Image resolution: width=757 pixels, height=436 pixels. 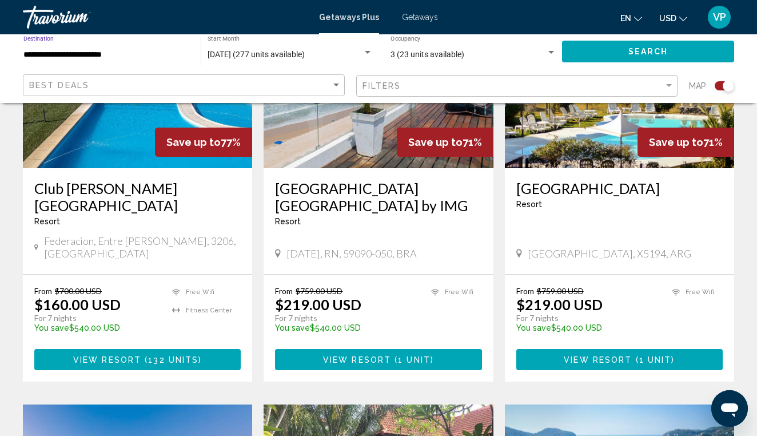 What do you see at coordinates (173, 360) in the screenshot?
I see `span: 132 units` at bounding box center [173, 360].